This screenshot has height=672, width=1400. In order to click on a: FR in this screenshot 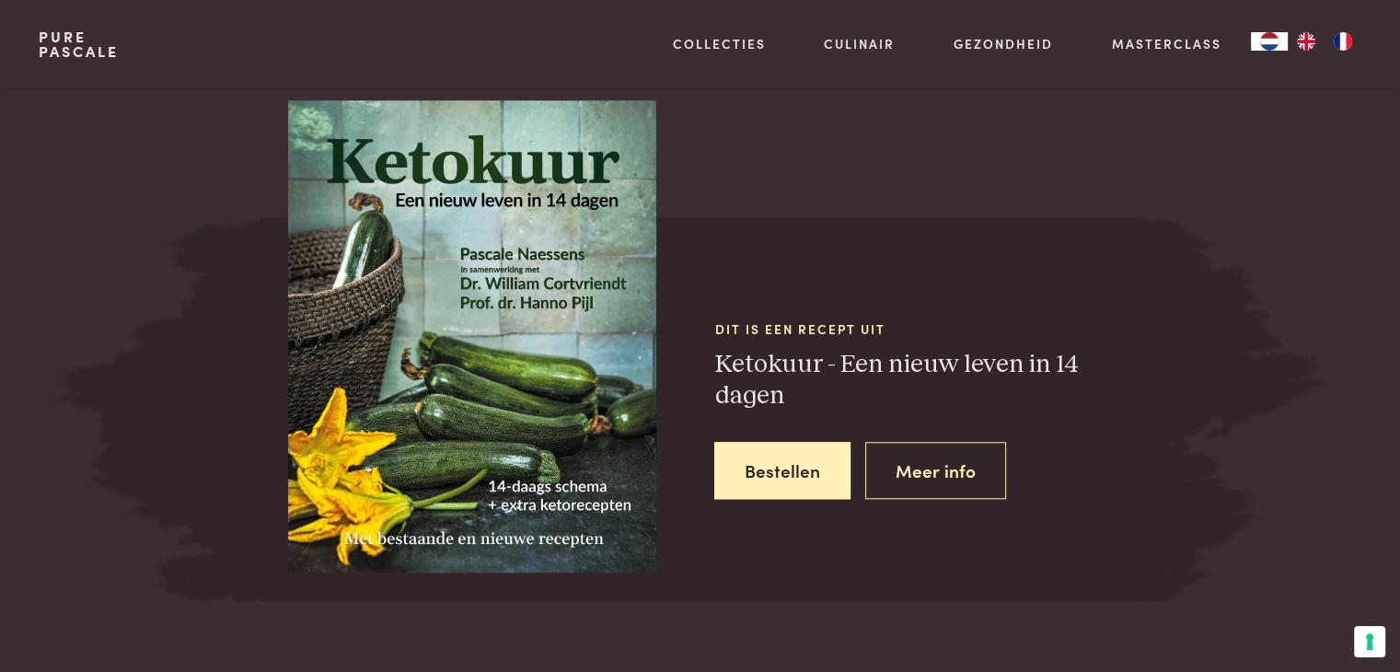, I will do `click(1343, 41)`.